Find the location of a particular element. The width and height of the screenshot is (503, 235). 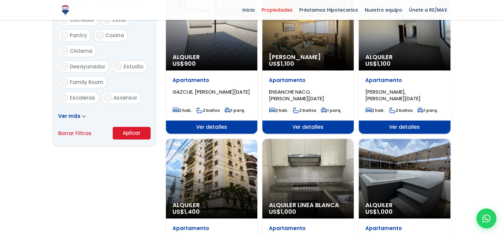

span: 1,400 is located at coordinates (192, 212).